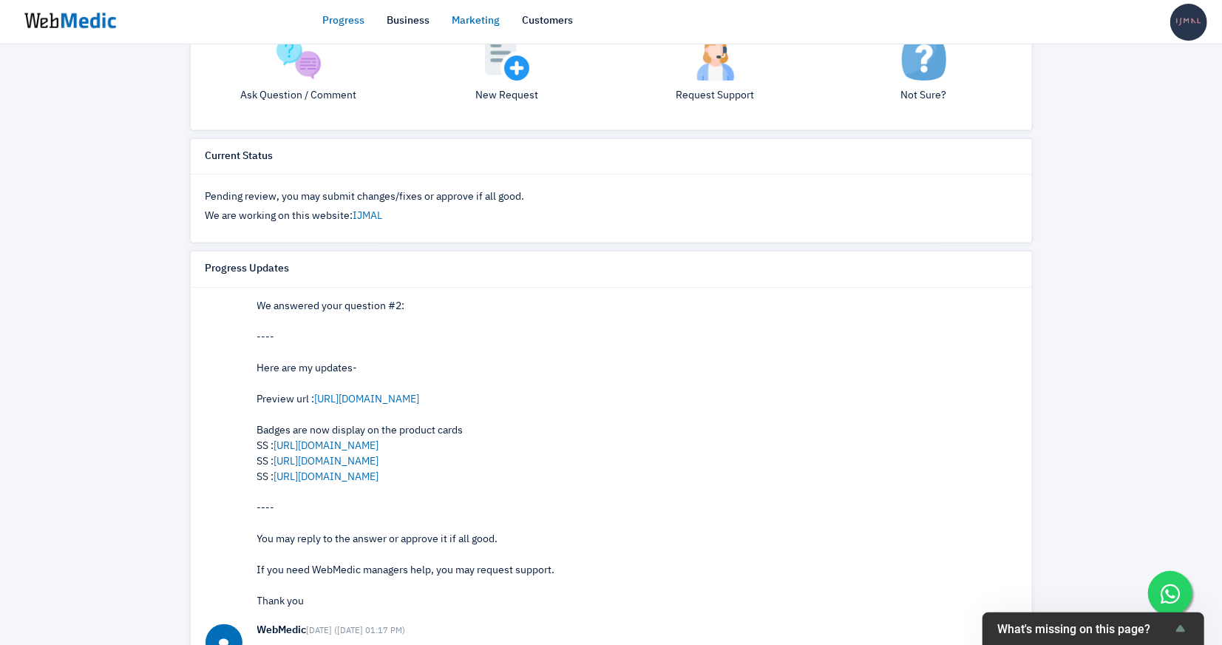  What do you see at coordinates (637, 631) in the screenshot?
I see `h6: WebMedic` at bounding box center [637, 631].